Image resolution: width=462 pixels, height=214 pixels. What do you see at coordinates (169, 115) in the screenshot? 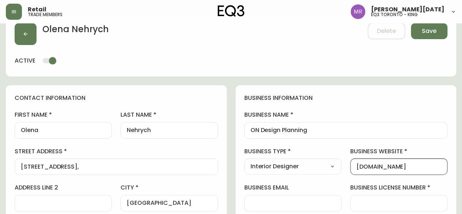
I see `label: last name` at bounding box center [169, 115].